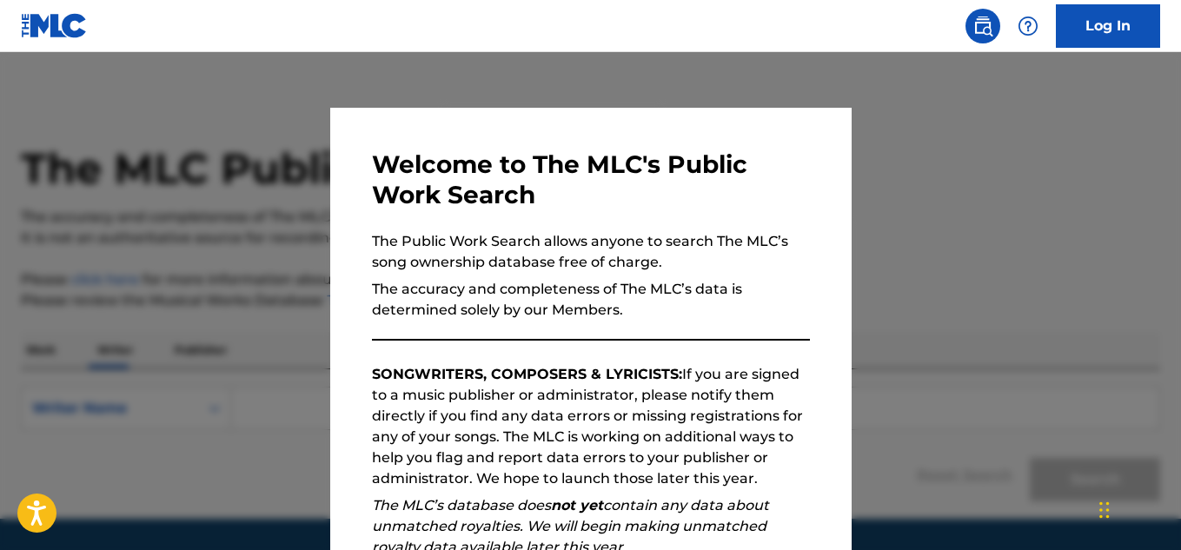 The width and height of the screenshot is (1181, 550). Describe the element at coordinates (577, 505) in the screenshot. I see `strong: not yet` at that location.